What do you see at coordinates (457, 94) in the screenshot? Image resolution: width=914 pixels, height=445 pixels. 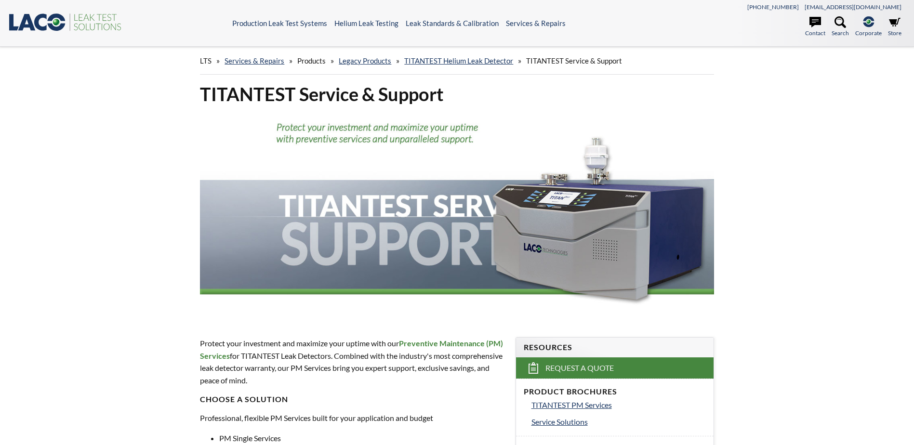 I see `h1: TITANTEST Service & Support` at bounding box center [457, 94].